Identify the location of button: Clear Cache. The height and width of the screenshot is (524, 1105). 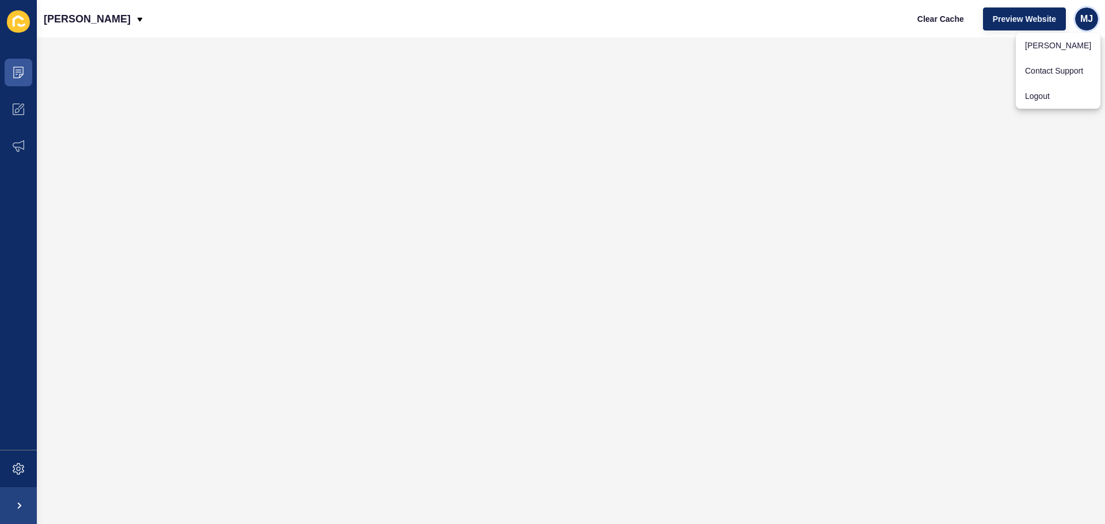
(940, 19).